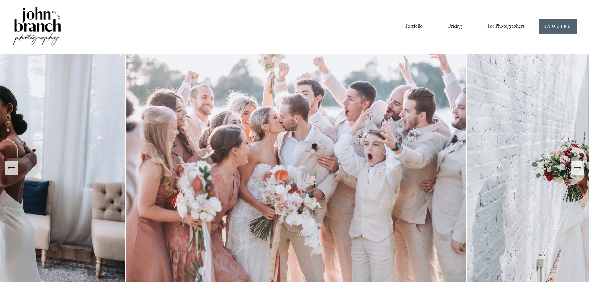  What do you see at coordinates (506, 27) in the screenshot?
I see `a: folder dropdown` at bounding box center [506, 27].